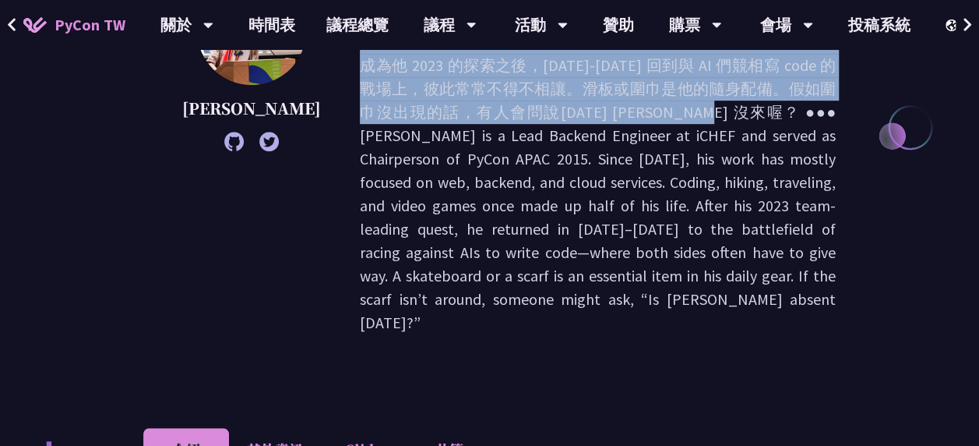 This screenshot has height=446, width=979. Describe the element at coordinates (35, 25) in the screenshot. I see `img: Home icon of PyCon TW 2025` at that location.